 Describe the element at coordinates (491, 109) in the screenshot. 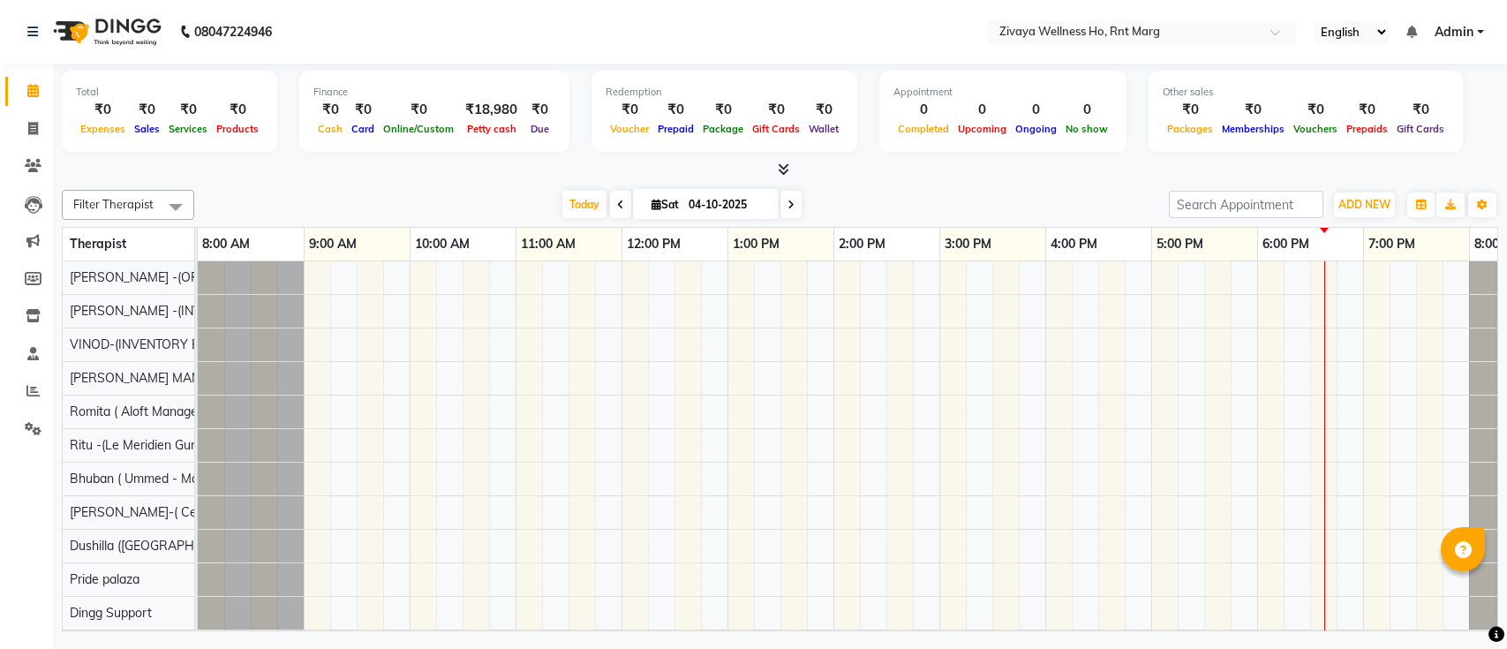

I see `div: ₹18,980` at that location.